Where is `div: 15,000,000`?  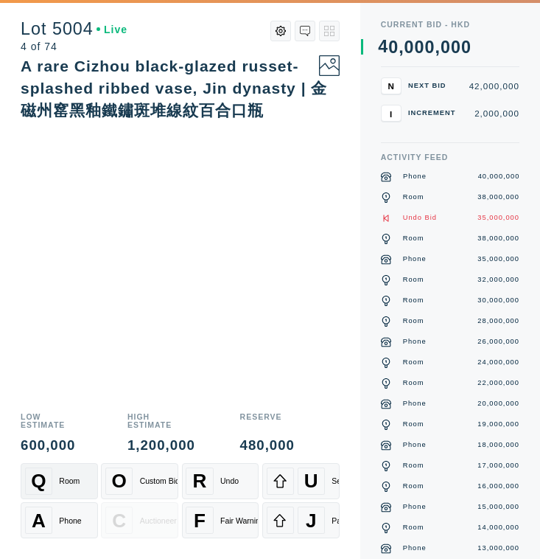
div: 15,000,000 is located at coordinates (498, 507).